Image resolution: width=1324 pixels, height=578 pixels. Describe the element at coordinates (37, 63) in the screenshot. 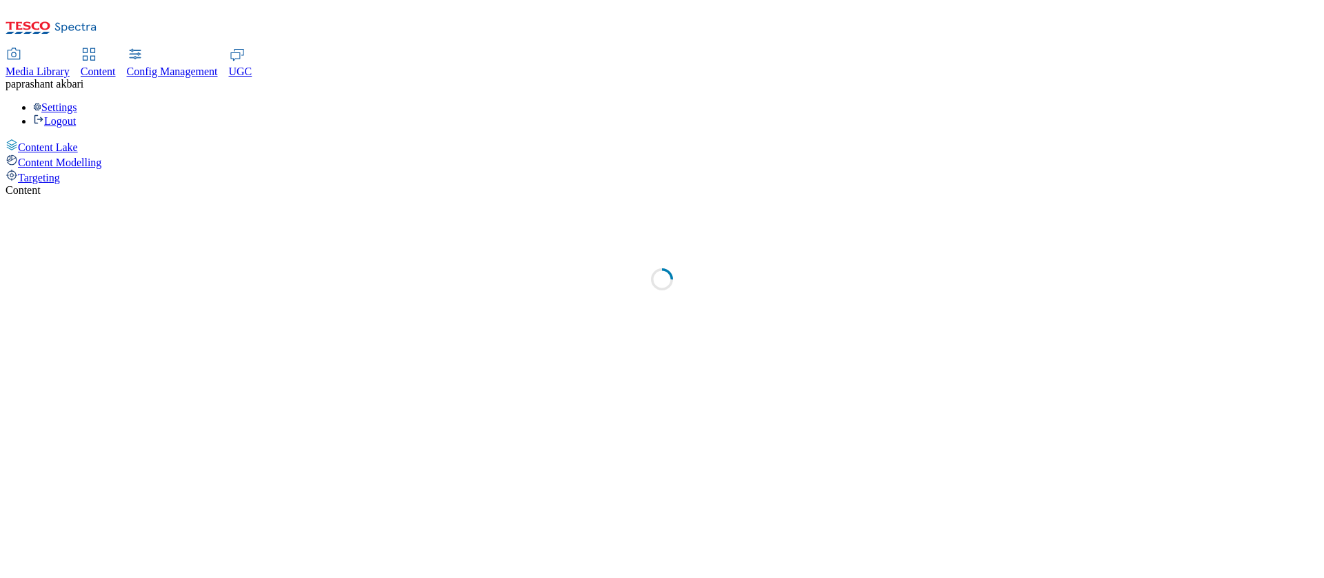

I see `a: Media Library` at that location.